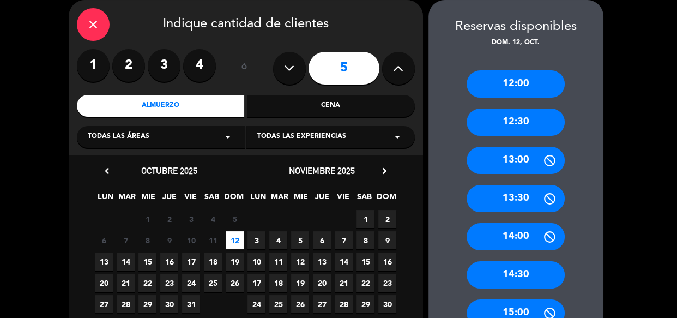 Image resolution: width=677 pixels, height=318 pixels. Describe the element at coordinates (301, 137) in the screenshot. I see `span: Todas las experiencias` at that location.